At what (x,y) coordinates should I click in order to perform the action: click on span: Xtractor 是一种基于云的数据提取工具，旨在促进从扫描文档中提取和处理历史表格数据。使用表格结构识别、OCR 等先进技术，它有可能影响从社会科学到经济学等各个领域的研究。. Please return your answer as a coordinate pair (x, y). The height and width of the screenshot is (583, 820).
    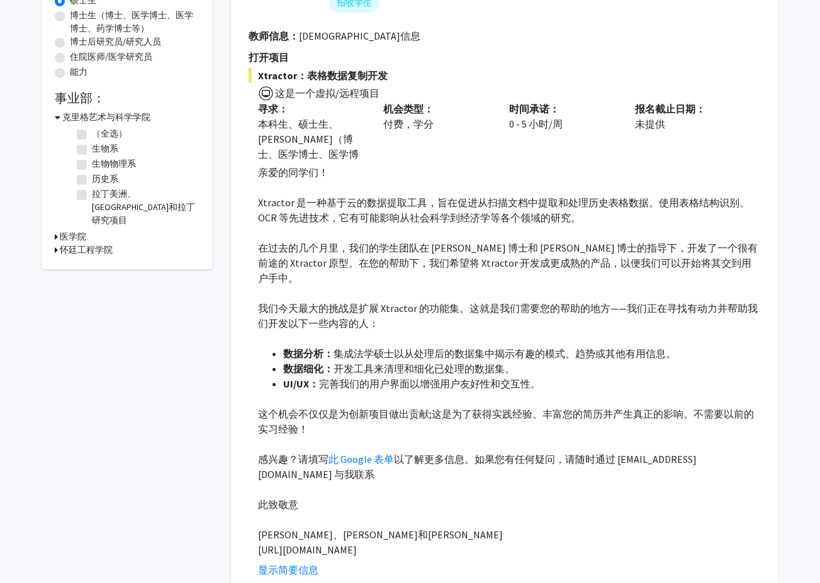
    Looking at the image, I should click on (503, 210).